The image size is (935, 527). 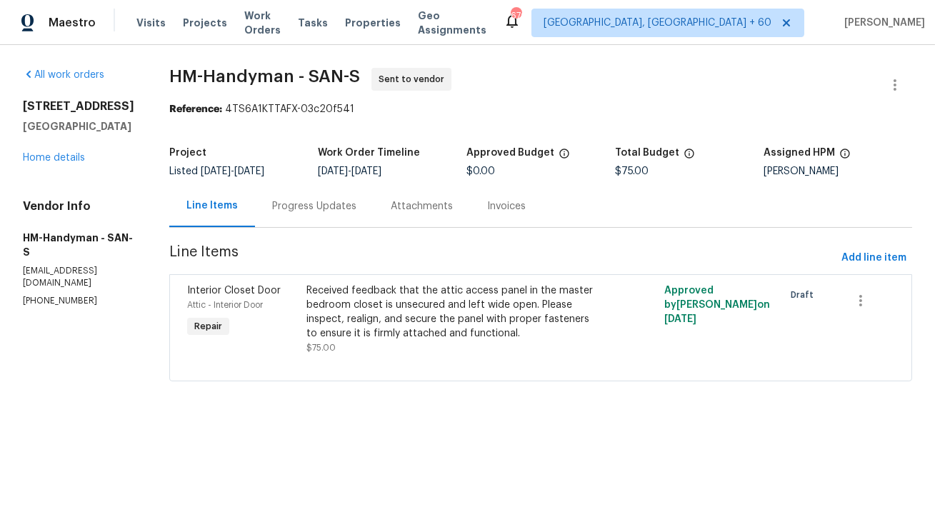 I want to click on div: Progress Updates, so click(x=314, y=206).